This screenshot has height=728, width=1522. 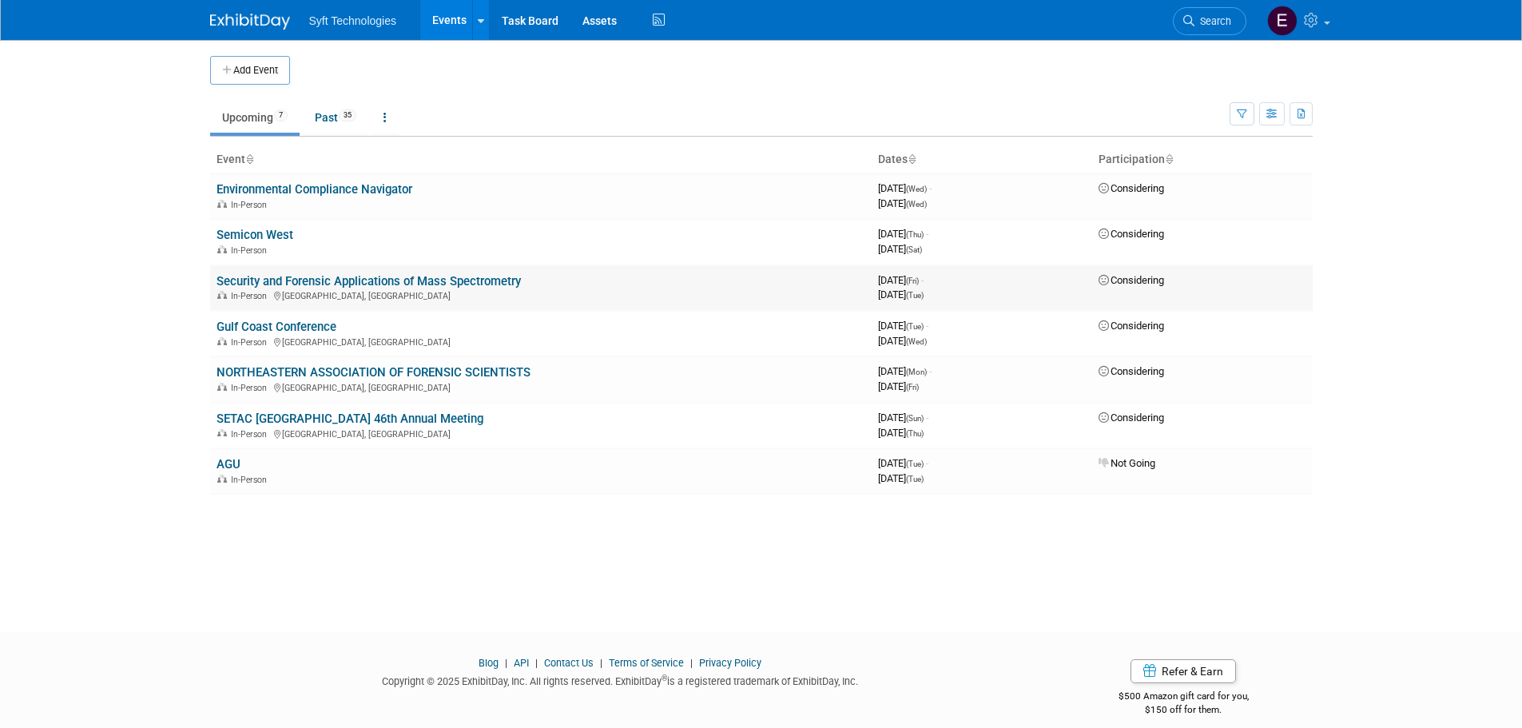 What do you see at coordinates (521, 662) in the screenshot?
I see `a: API` at bounding box center [521, 662].